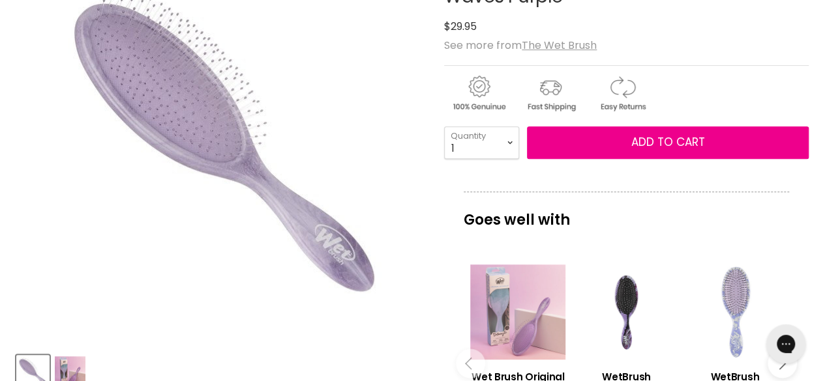 This screenshot has width=825, height=381. I want to click on p: Goes well with, so click(626, 213).